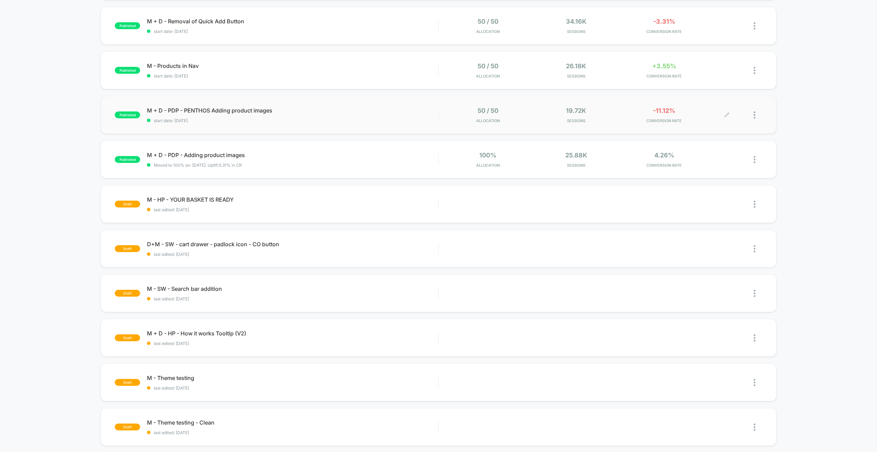  Describe the element at coordinates (664, 110) in the screenshot. I see `span: -11.12%` at that location.